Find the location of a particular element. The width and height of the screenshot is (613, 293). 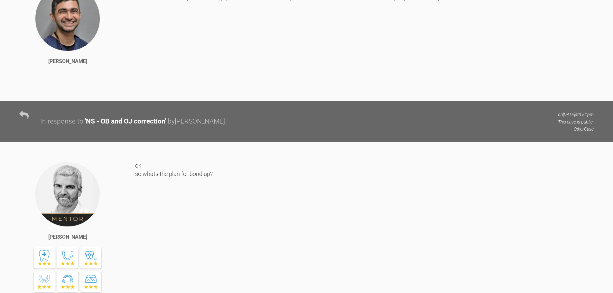

div: In response to is located at coordinates (62, 122).